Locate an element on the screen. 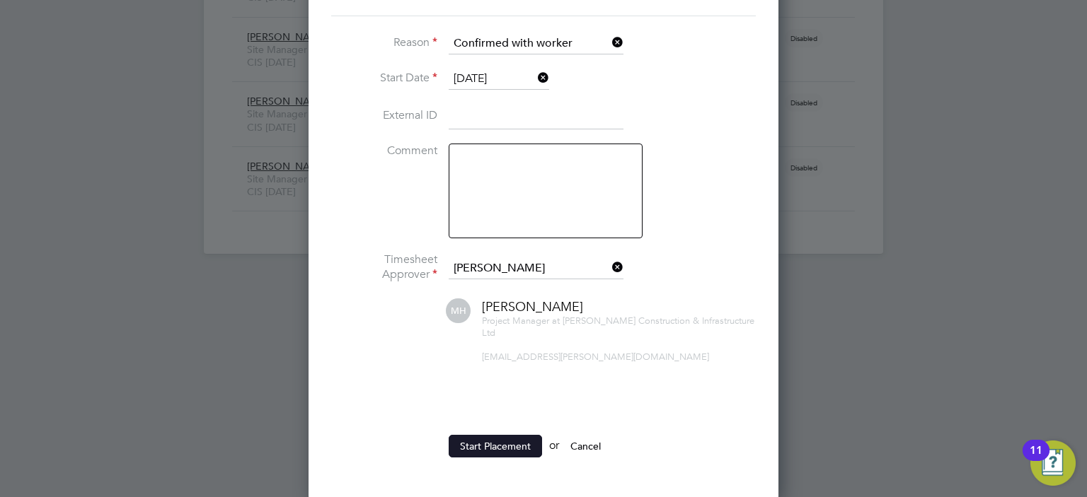 The height and width of the screenshot is (497, 1087). li: or is located at coordinates (543, 453).